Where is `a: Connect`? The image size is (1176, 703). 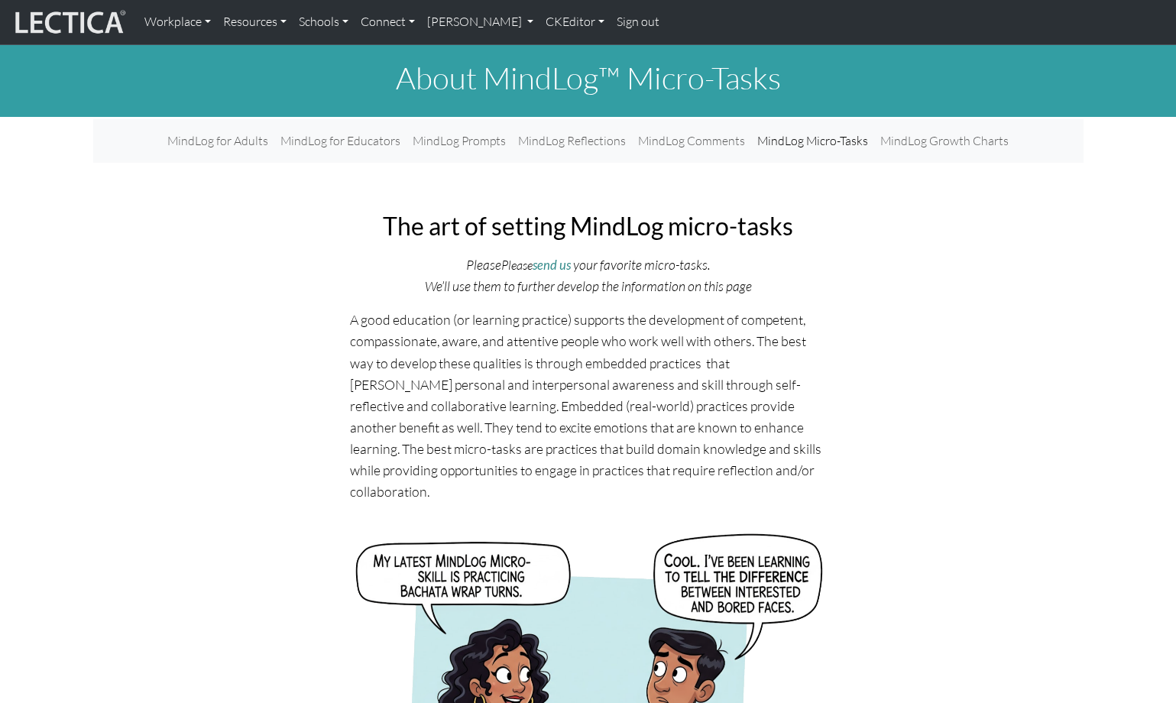 a: Connect is located at coordinates (387, 22).